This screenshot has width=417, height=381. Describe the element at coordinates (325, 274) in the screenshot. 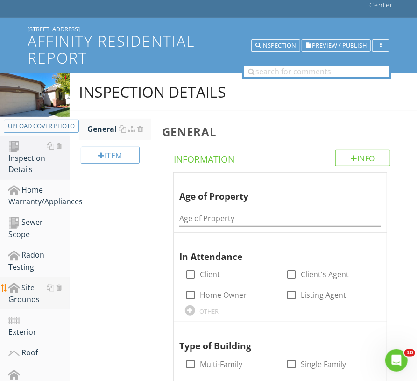

I see `label: Client's Agent` at that location.